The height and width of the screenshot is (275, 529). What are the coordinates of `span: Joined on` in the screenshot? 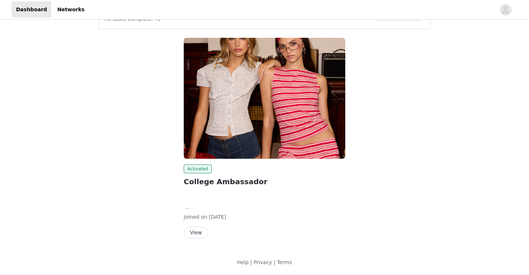 It's located at (195, 217).